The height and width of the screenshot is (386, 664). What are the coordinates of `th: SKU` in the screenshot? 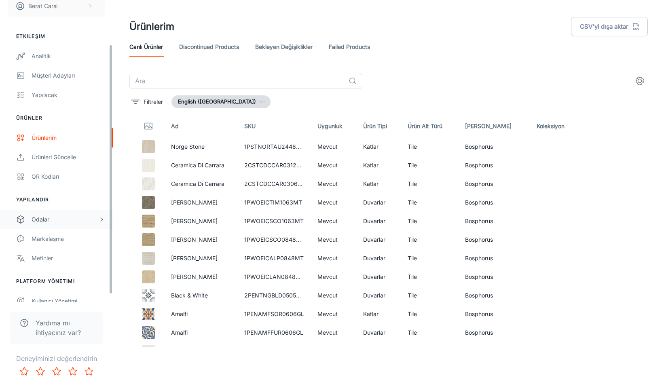 It's located at (274, 126).